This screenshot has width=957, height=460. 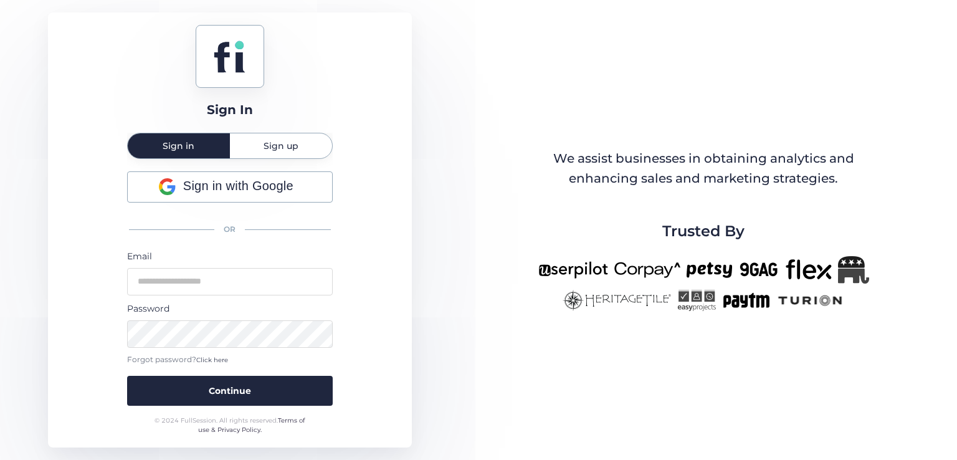 I want to click on img: flex-new.png, so click(x=809, y=270).